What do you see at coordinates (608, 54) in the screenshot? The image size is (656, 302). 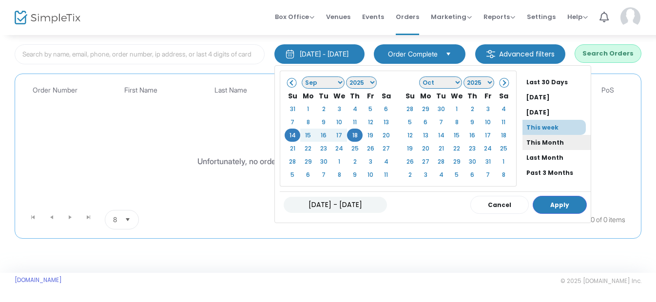 I see `button: Search Orders` at bounding box center [608, 54].